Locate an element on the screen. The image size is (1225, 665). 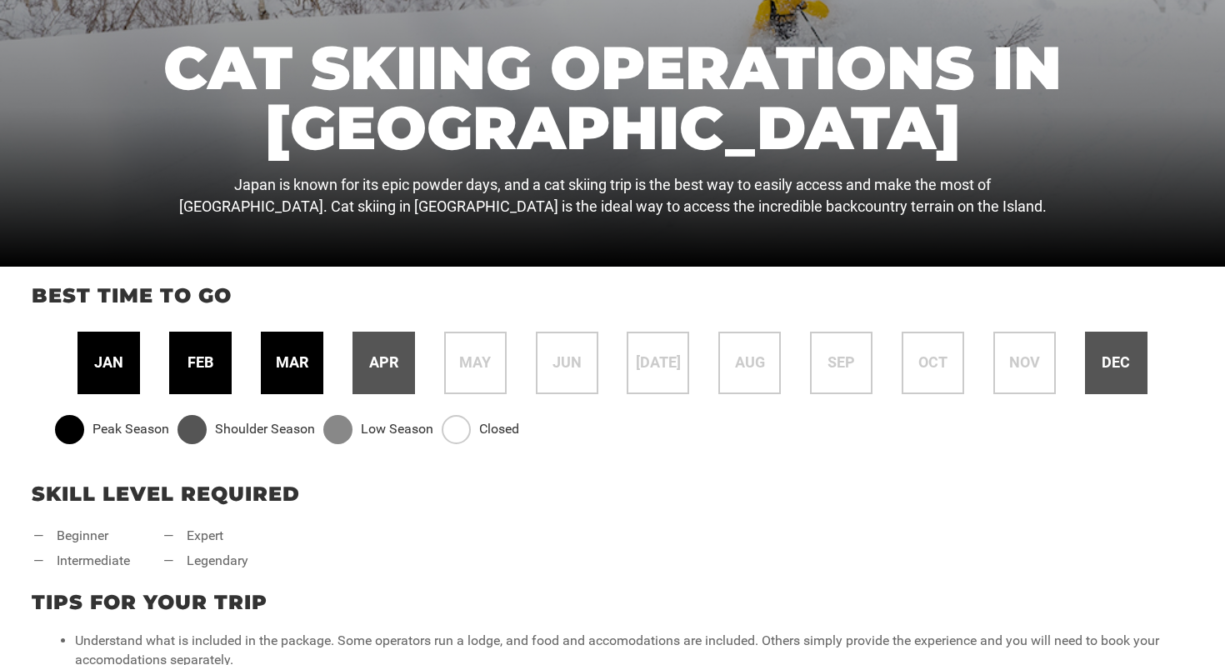
span: Shoulder Season is located at coordinates (265, 429).